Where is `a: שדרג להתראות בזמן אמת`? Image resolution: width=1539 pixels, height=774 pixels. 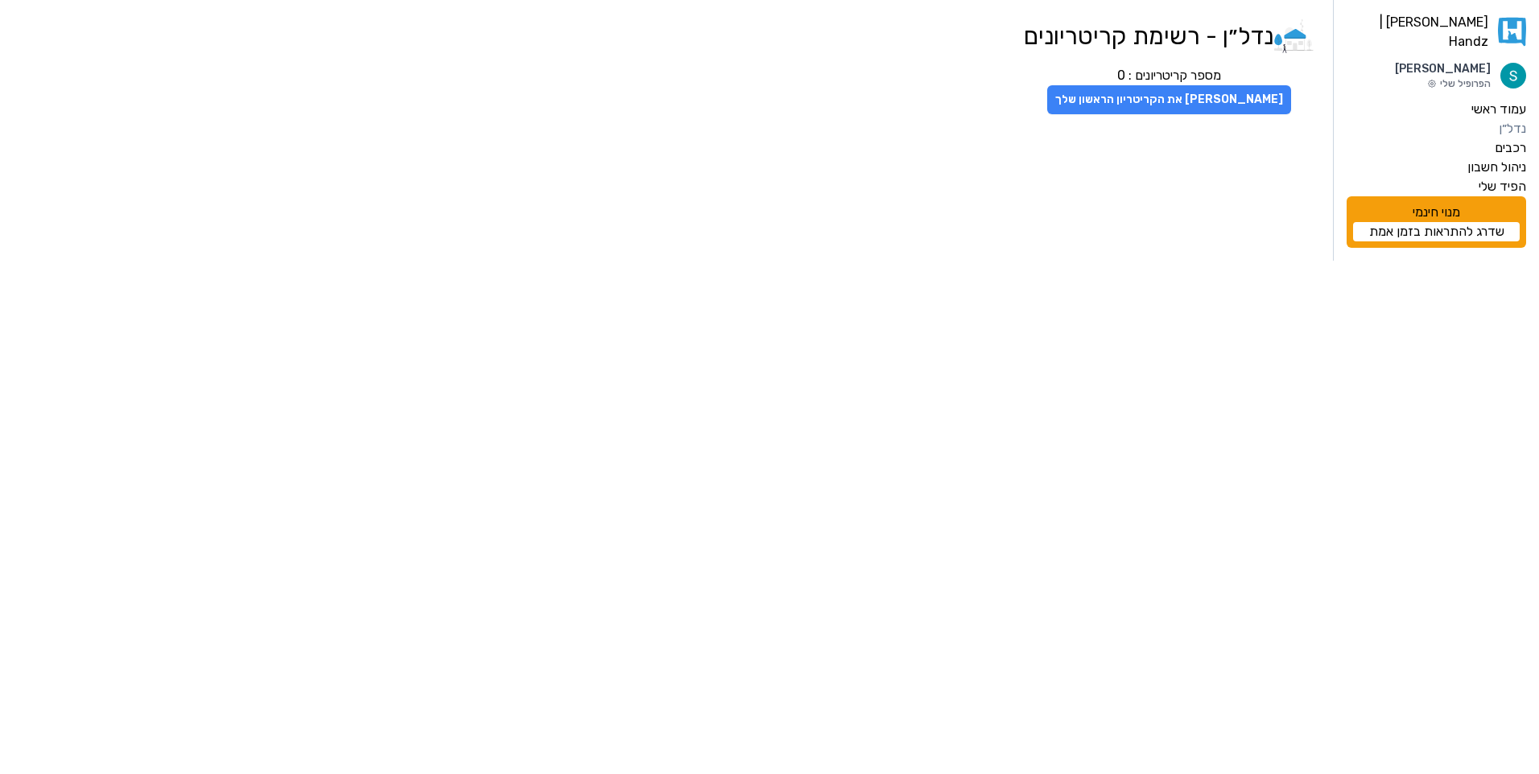
a: שדרג להתראות בזמן אמת is located at coordinates (1436, 232).